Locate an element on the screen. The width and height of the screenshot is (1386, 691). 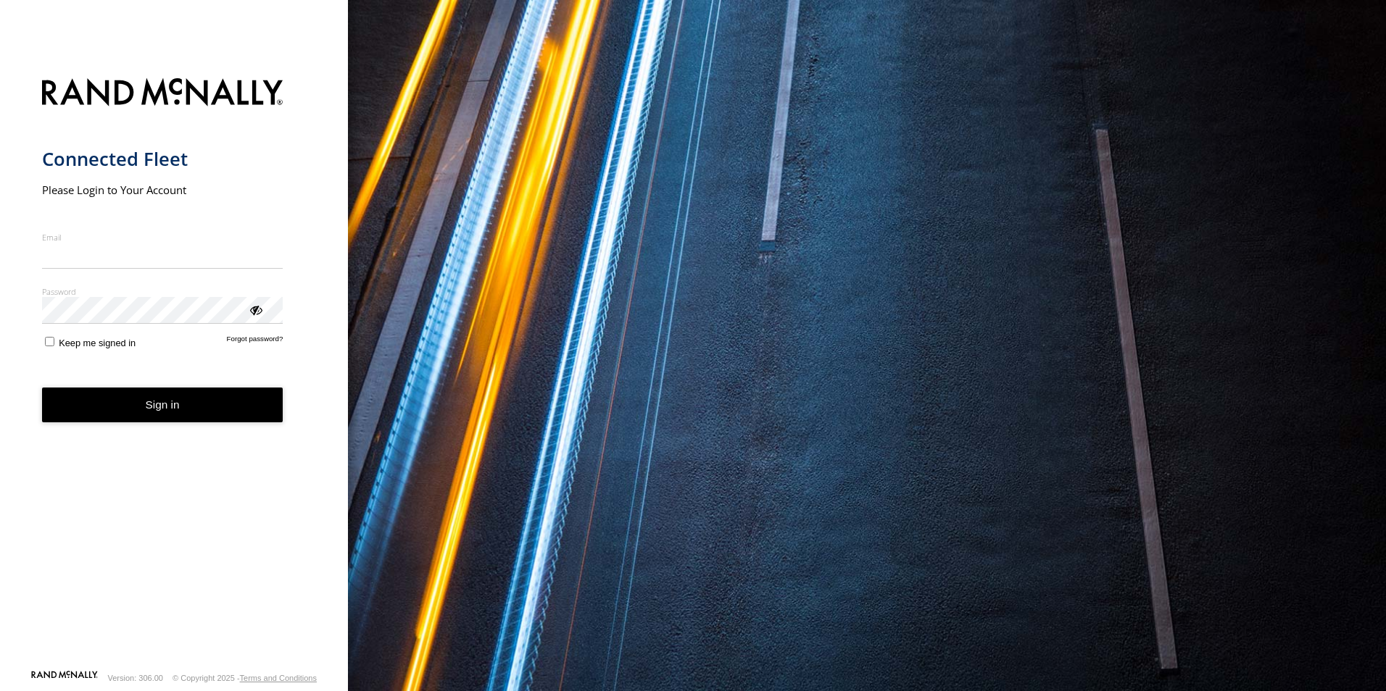
label: Password is located at coordinates (162, 291).